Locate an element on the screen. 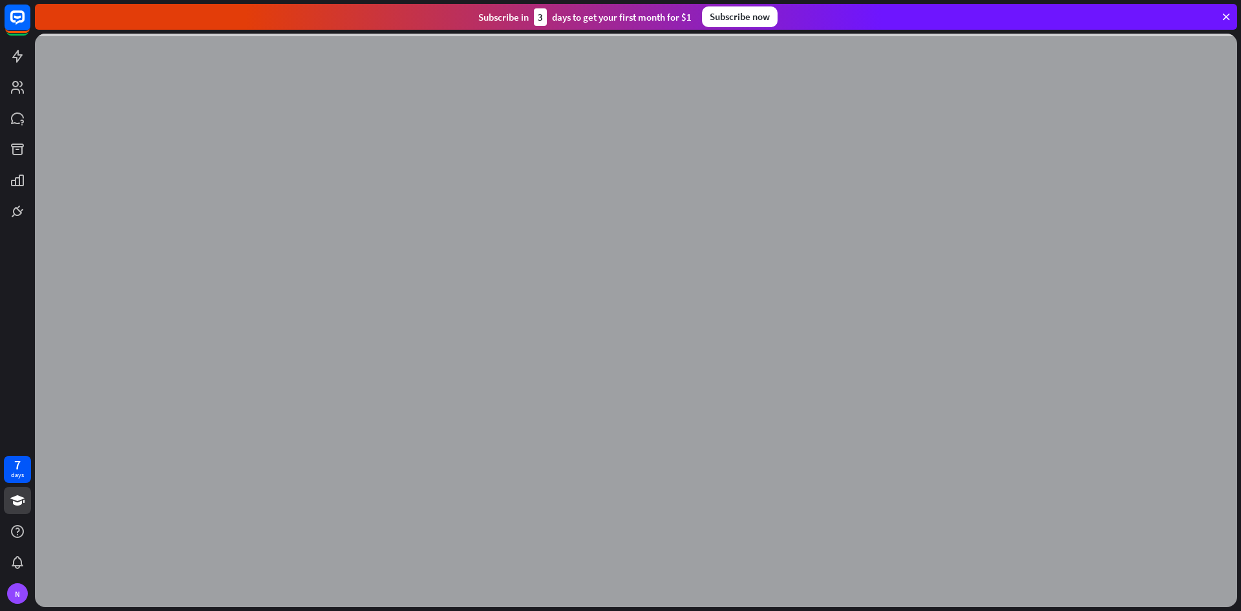 This screenshot has height=611, width=1241. div: 7 is located at coordinates (17, 465).